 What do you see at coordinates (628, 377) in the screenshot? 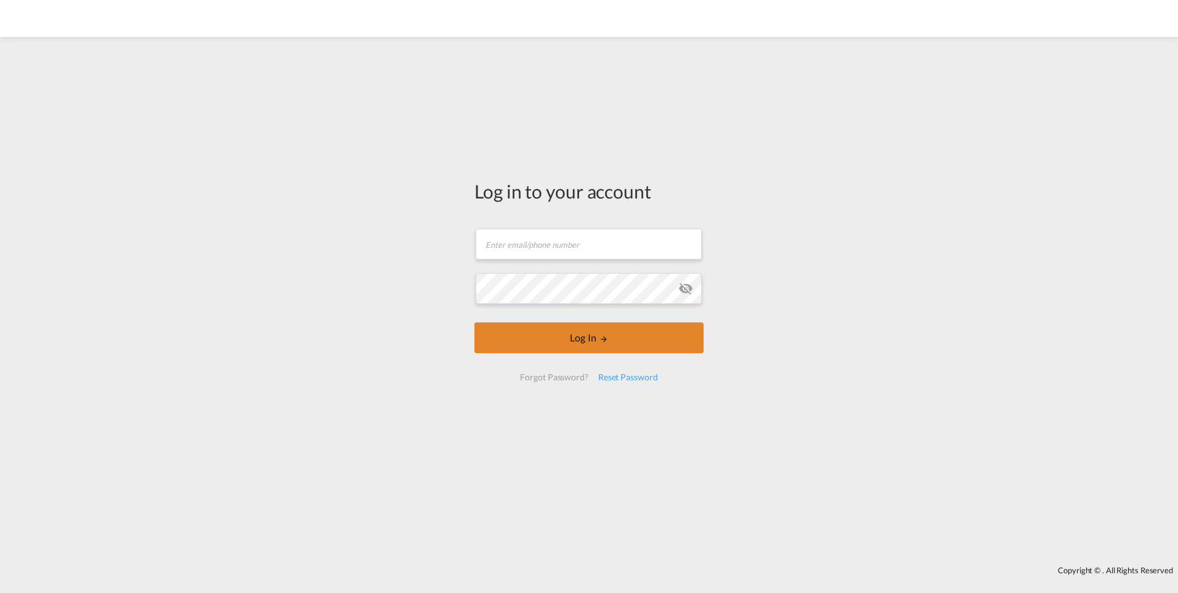
I see `div: Reset Password` at bounding box center [628, 377].